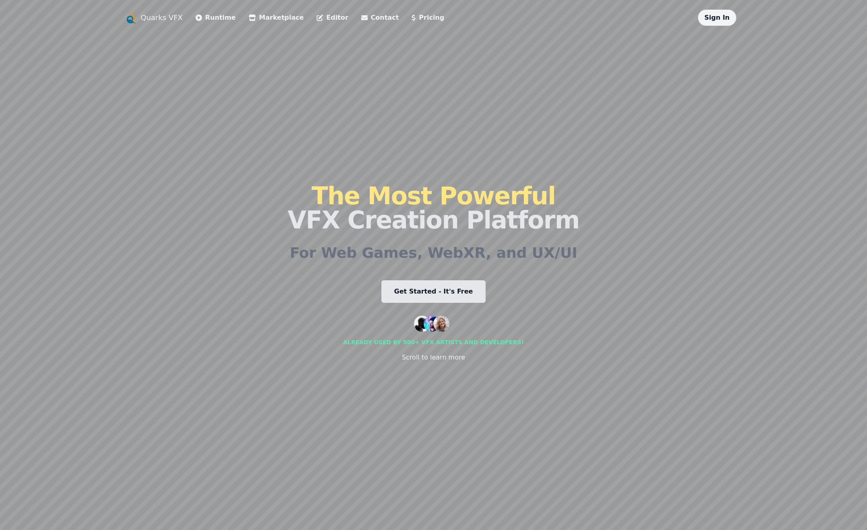  I want to click on a: Editor, so click(332, 18).